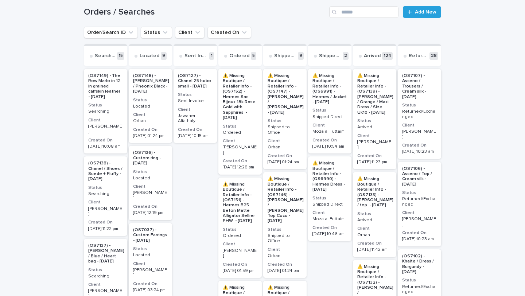 This screenshot has width=525, height=296. I want to click on h1: Orders / Searches, so click(205, 12).